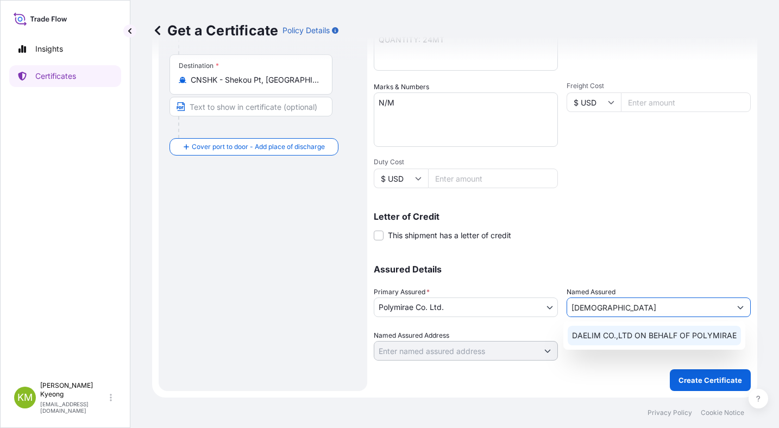 Image resolution: width=779 pixels, height=428 pixels. What do you see at coordinates (25, 397) in the screenshot?
I see `span: KM` at bounding box center [25, 397].